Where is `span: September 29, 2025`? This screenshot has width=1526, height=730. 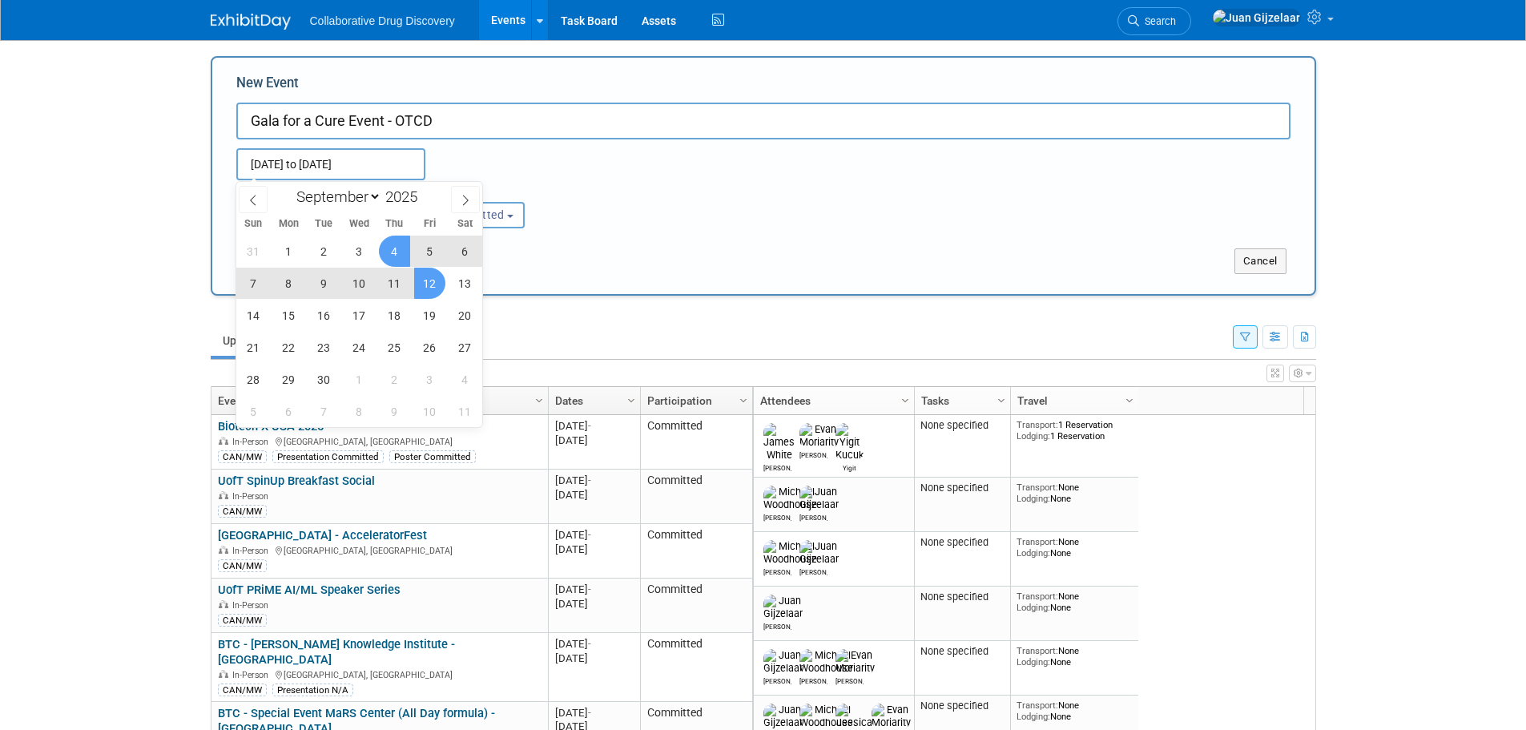
span: September 29, 2025 is located at coordinates (288, 379).